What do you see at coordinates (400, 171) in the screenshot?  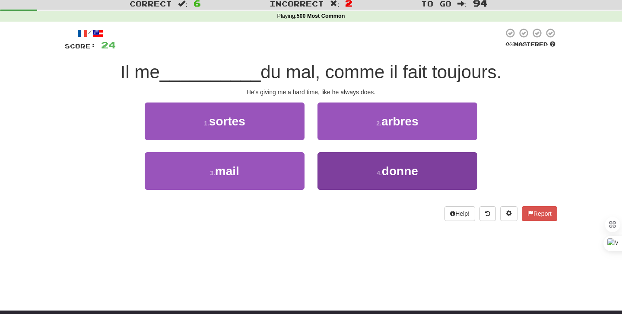 I see `span: donne` at bounding box center [400, 171].